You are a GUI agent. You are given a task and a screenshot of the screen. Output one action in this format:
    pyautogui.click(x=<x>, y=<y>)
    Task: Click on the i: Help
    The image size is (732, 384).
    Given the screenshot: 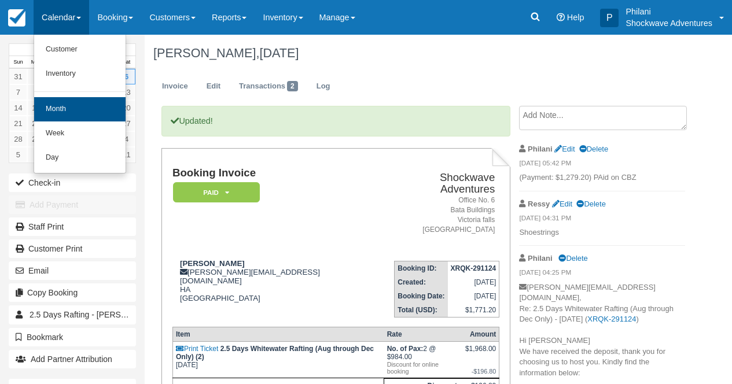 What is the action you would take?
    pyautogui.click(x=561, y=17)
    